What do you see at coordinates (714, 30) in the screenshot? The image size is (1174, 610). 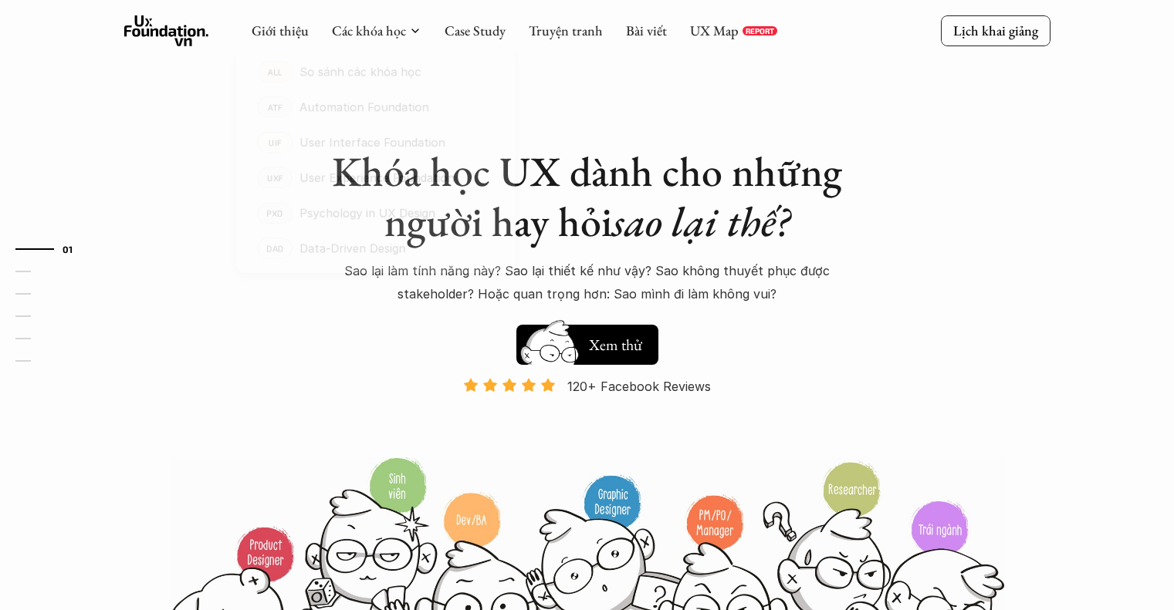 I see `a: UX Map` at bounding box center [714, 30].